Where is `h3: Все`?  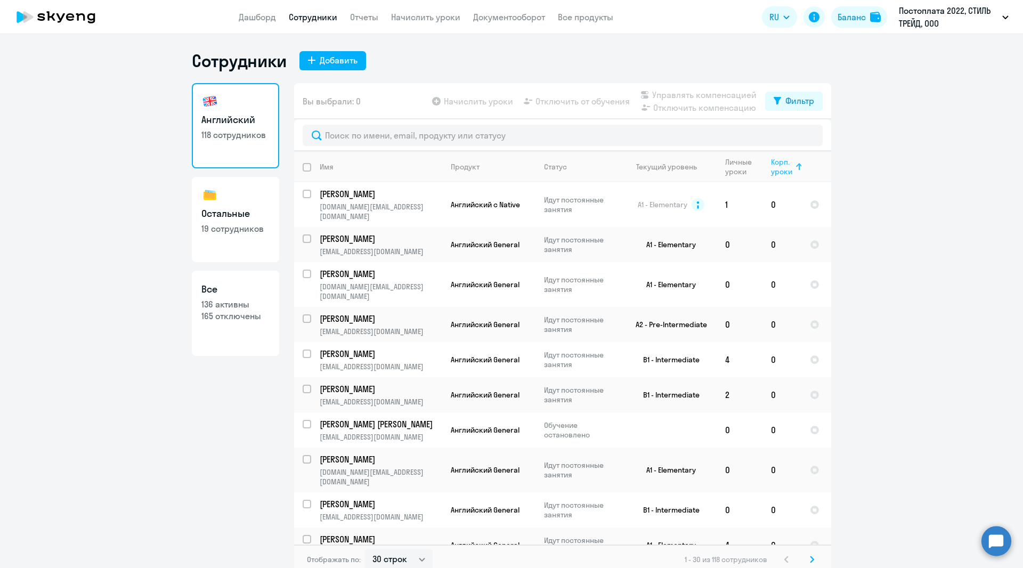 h3: Все is located at coordinates (235, 289).